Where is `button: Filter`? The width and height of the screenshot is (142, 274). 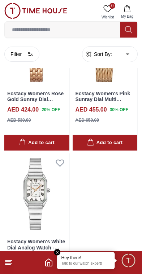
button: Filter is located at coordinates (22, 54).